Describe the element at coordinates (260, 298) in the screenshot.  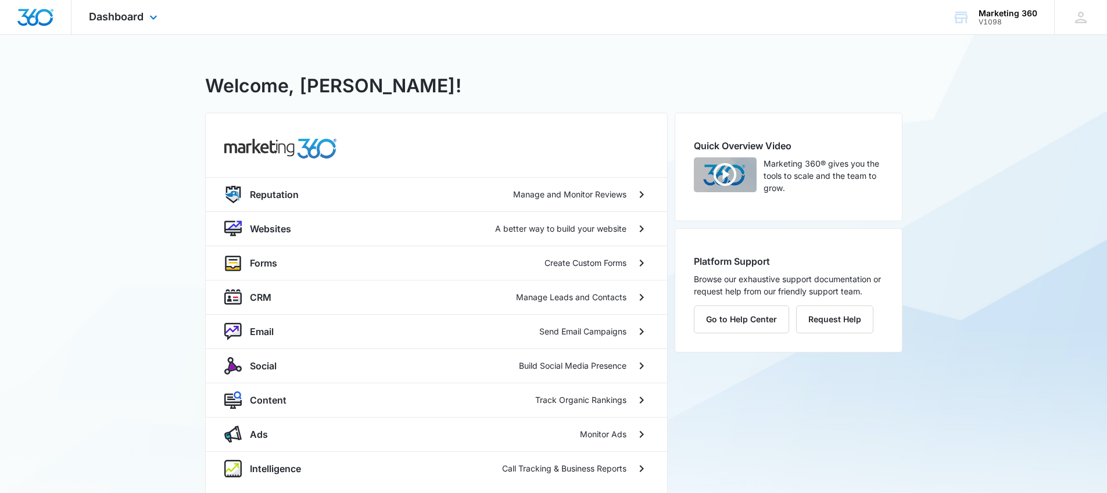
I see `p: CRM` at that location.